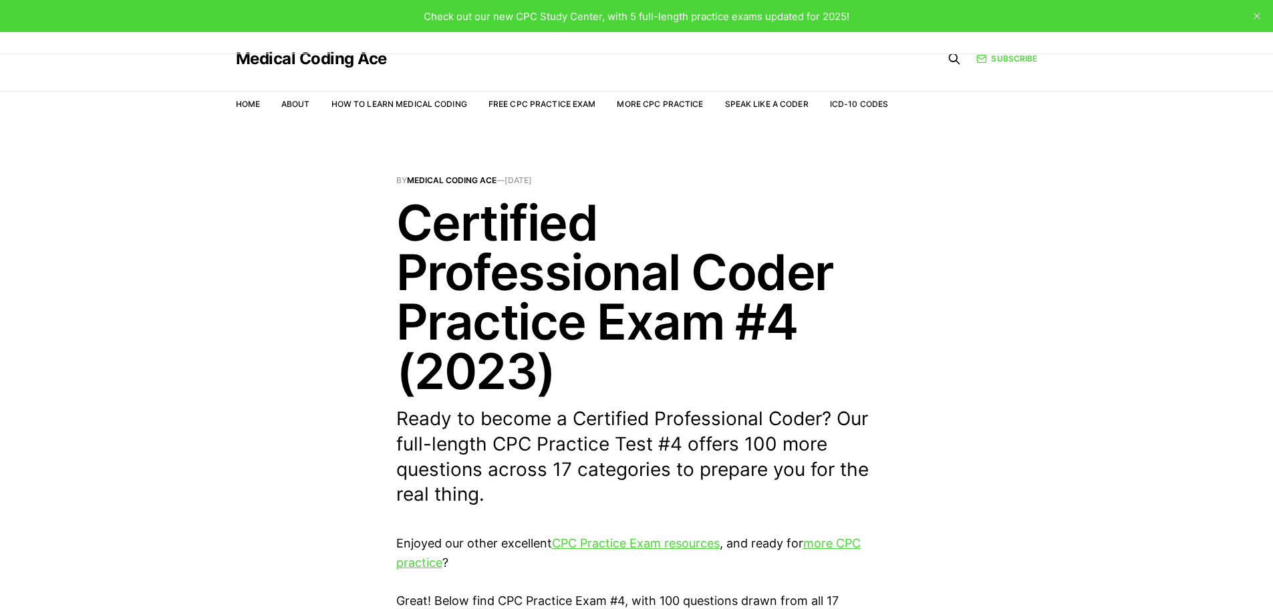  What do you see at coordinates (628, 552) in the screenshot?
I see `a: more CPC practice` at bounding box center [628, 552].